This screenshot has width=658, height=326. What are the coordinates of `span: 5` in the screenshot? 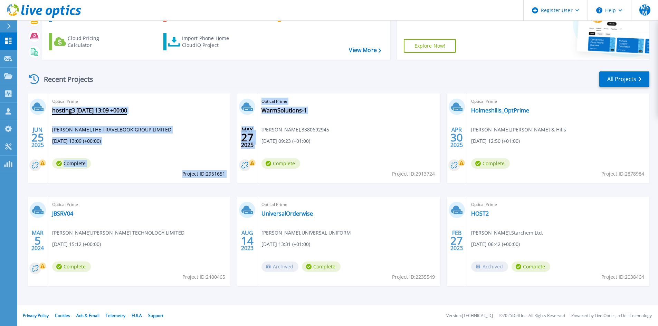 It's located at (38, 241).